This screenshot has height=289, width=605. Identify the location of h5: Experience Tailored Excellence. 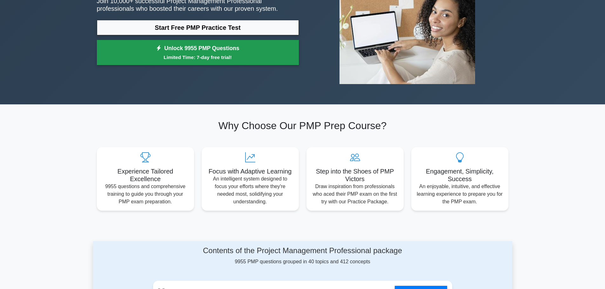
(145, 175).